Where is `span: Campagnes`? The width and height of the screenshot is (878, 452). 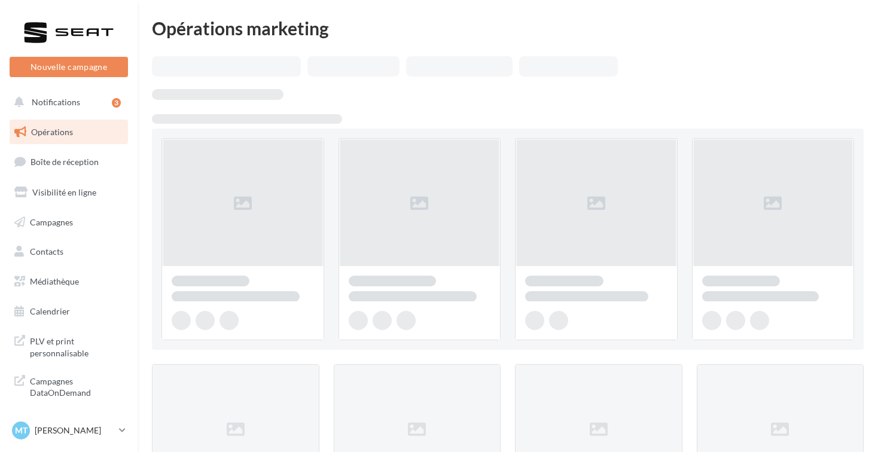
span: Campagnes is located at coordinates (51, 221).